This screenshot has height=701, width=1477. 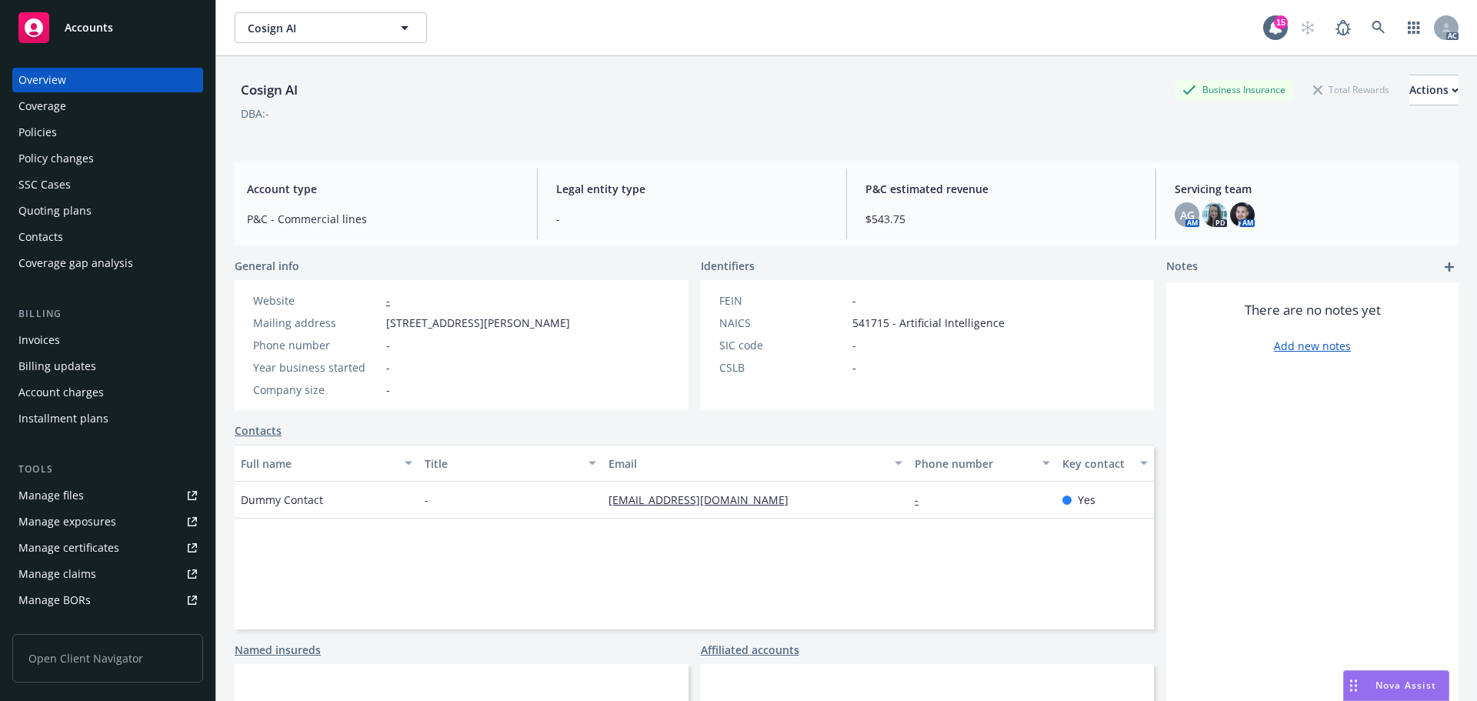 What do you see at coordinates (108, 314) in the screenshot?
I see `div: Billing` at bounding box center [108, 314].